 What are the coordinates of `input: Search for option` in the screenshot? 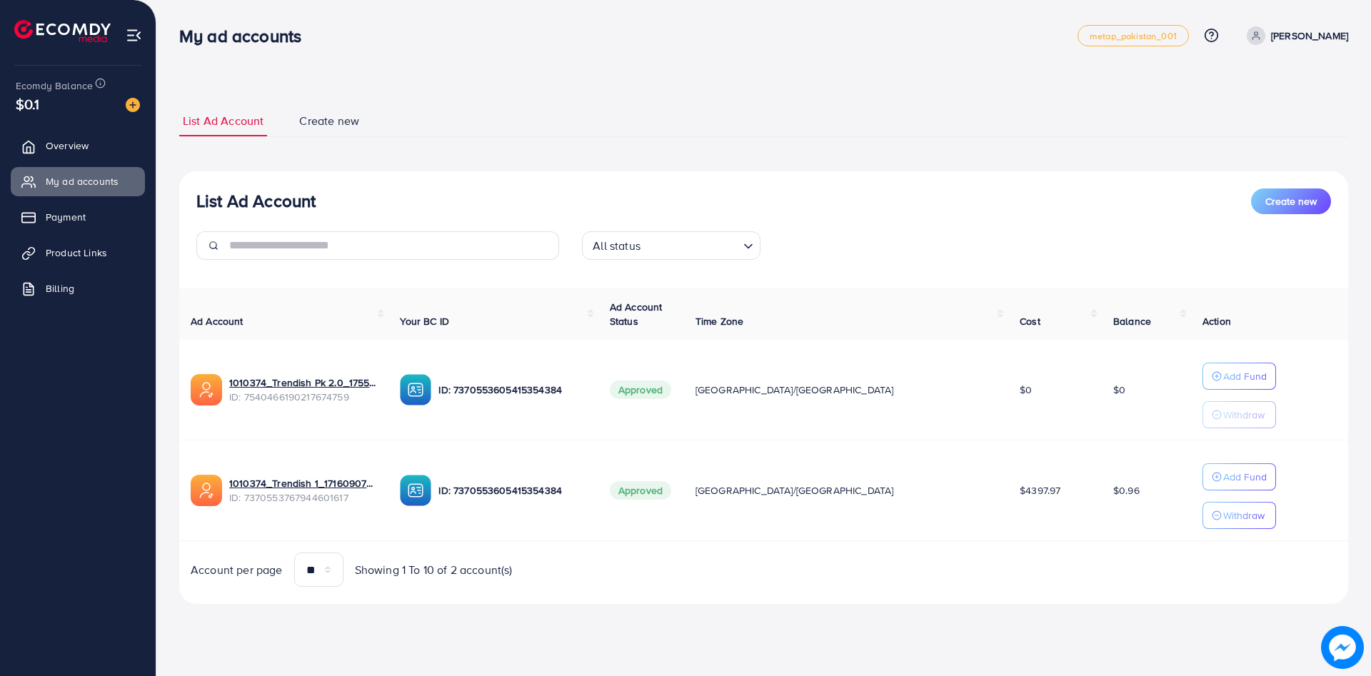 It's located at (691, 244).